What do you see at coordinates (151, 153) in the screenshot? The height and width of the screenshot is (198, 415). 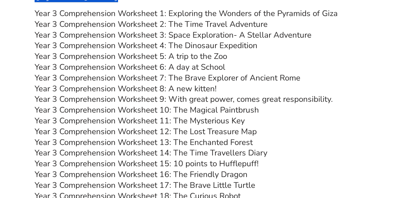 I see `a: Year 3 Comprehension Worksheet 14: The Time Travellers Diary` at bounding box center [151, 153].